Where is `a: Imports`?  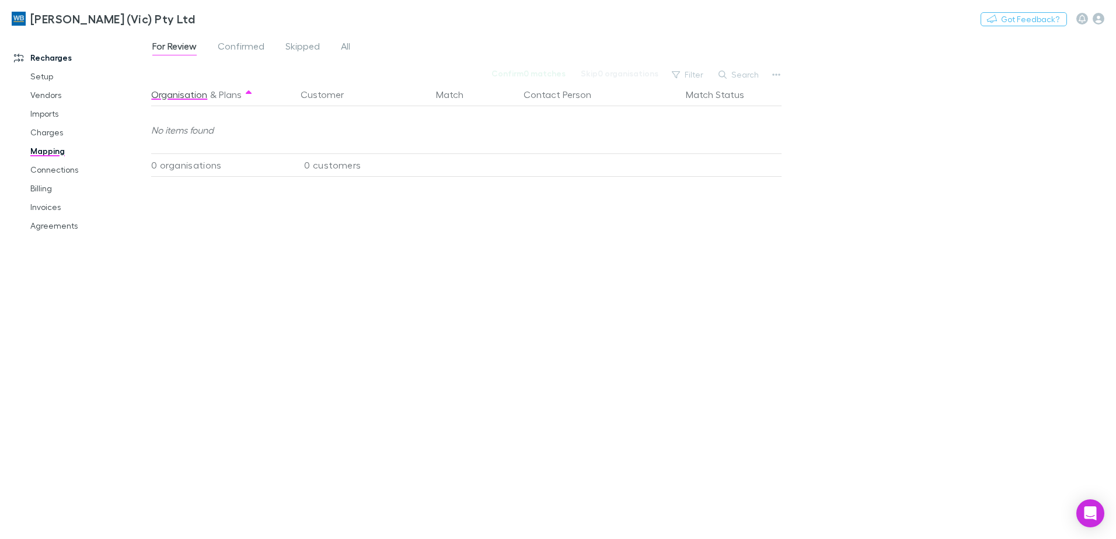 a: Imports is located at coordinates (88, 114).